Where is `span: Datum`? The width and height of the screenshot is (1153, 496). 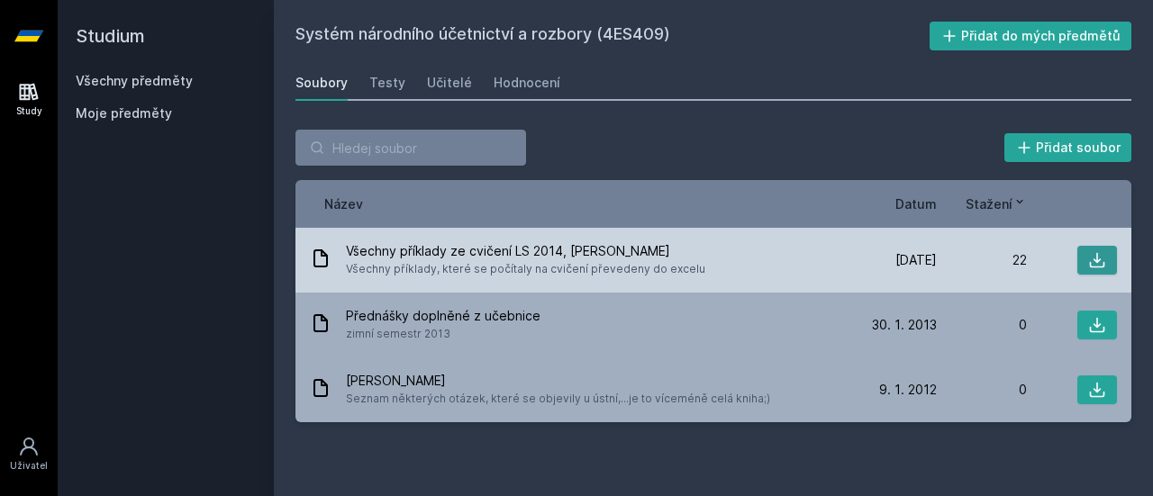
span: Datum is located at coordinates (916, 204).